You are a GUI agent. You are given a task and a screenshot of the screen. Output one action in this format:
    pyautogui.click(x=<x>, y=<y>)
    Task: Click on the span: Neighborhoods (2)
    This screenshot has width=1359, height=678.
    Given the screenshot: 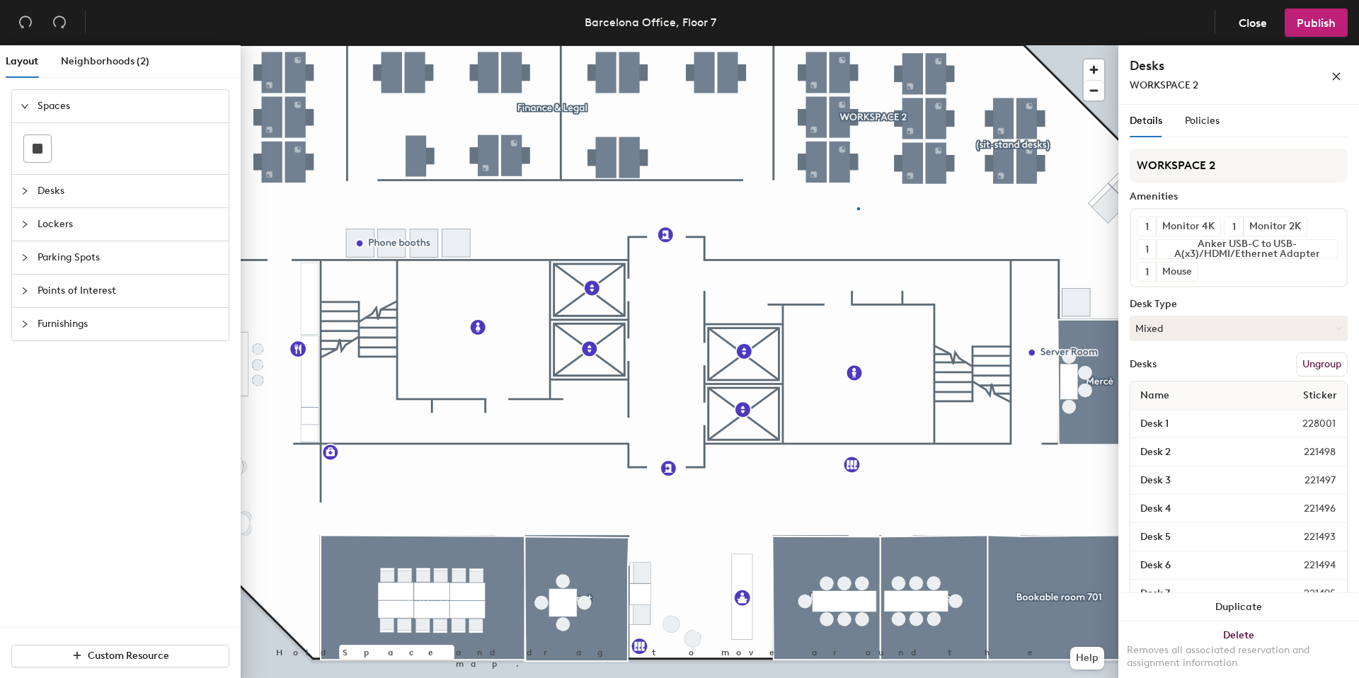 What is the action you would take?
    pyautogui.click(x=105, y=61)
    